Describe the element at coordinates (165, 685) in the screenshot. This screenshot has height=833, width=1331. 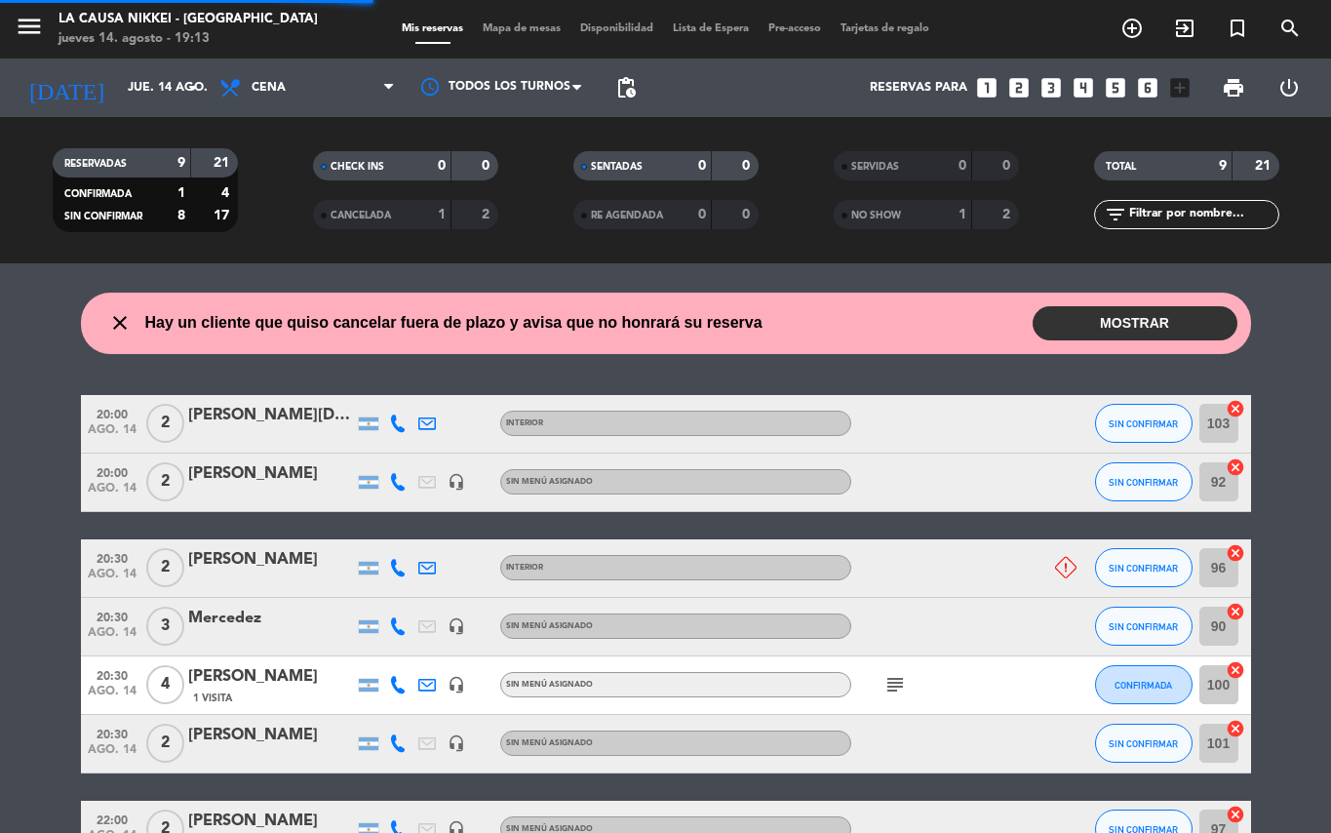
I see `span: 4` at that location.